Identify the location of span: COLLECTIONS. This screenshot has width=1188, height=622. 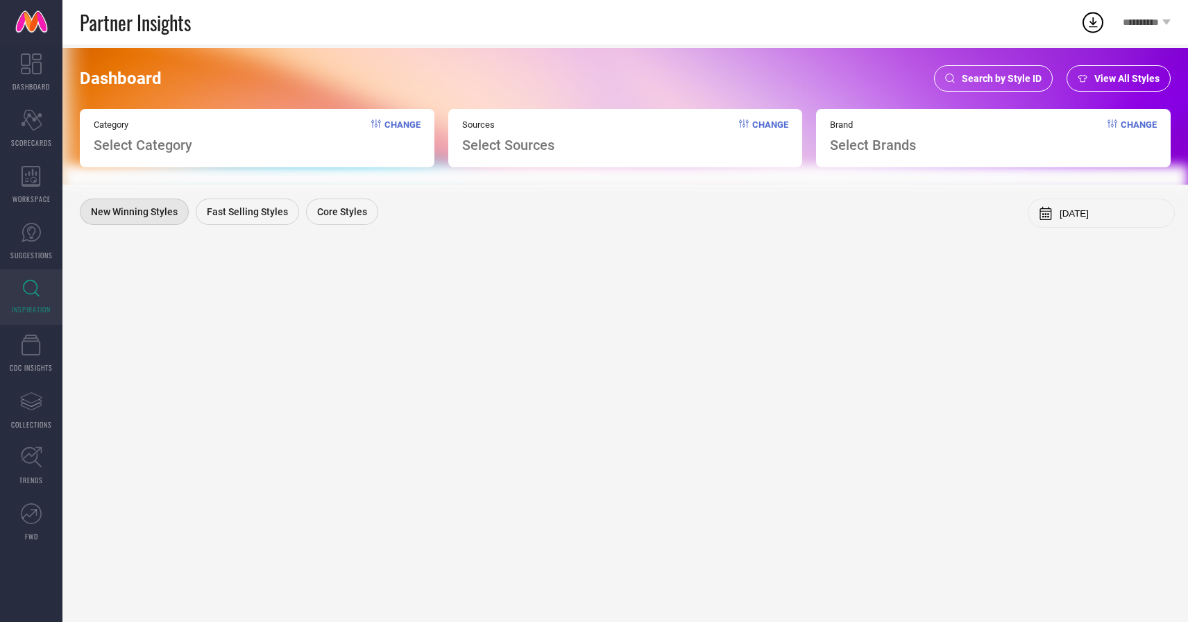
(31, 424).